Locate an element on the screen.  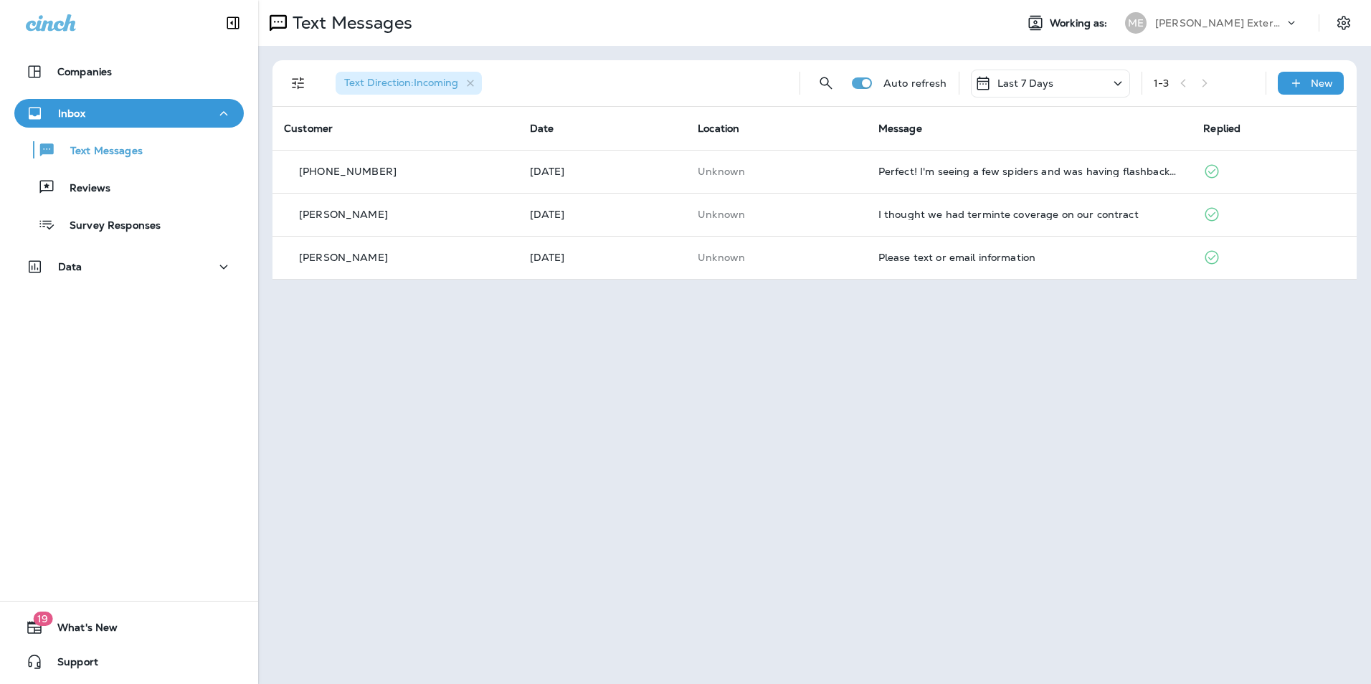
p: New is located at coordinates (1321, 83).